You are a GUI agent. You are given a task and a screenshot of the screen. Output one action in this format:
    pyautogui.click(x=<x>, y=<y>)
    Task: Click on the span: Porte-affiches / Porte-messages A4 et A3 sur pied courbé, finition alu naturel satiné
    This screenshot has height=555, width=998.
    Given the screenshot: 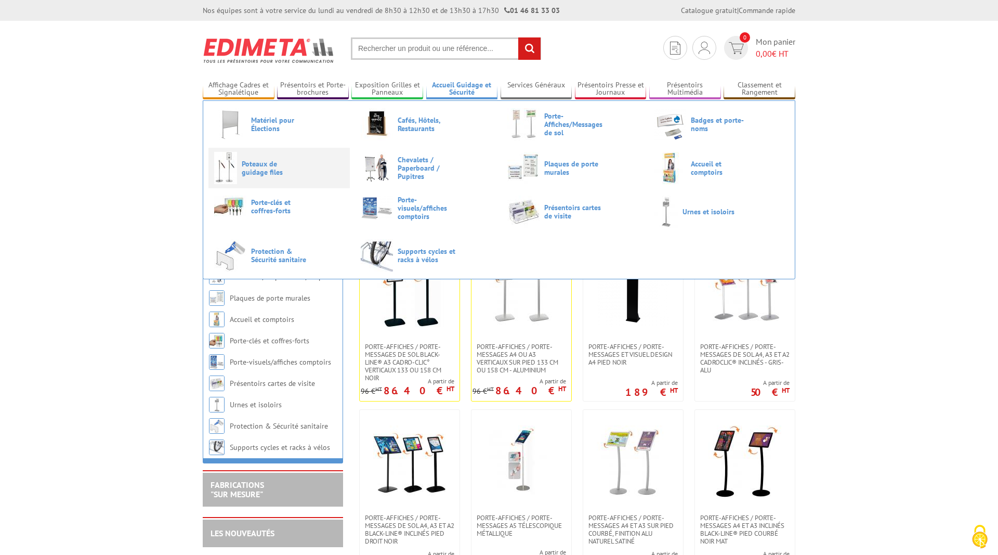 What is the action you would take?
    pyautogui.click(x=633, y=529)
    